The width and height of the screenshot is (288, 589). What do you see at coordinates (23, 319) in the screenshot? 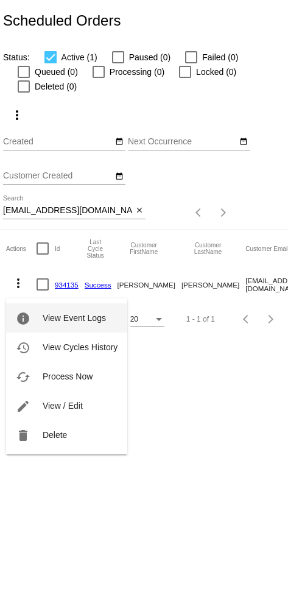
I see `mat-icon: info` at bounding box center [23, 319].